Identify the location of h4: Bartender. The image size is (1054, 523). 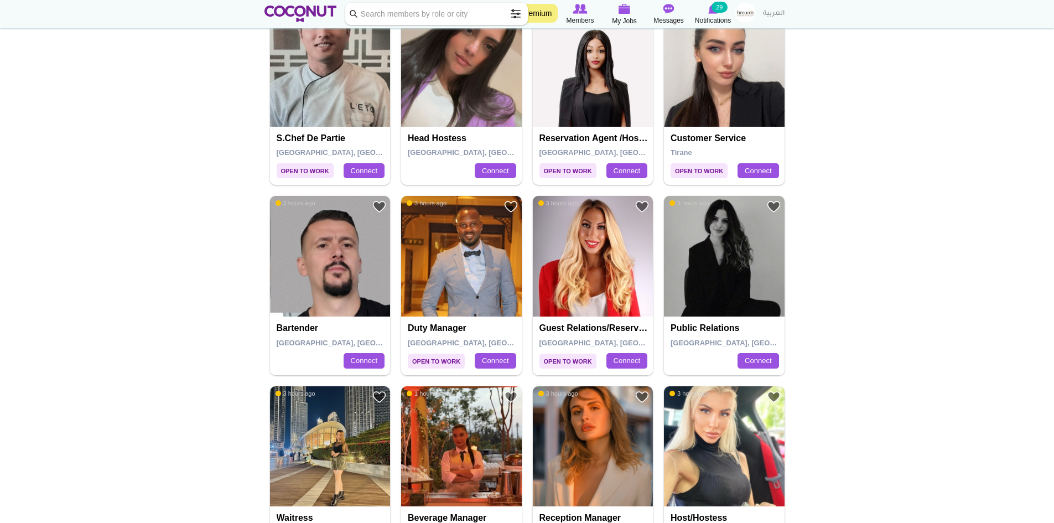
(331, 328).